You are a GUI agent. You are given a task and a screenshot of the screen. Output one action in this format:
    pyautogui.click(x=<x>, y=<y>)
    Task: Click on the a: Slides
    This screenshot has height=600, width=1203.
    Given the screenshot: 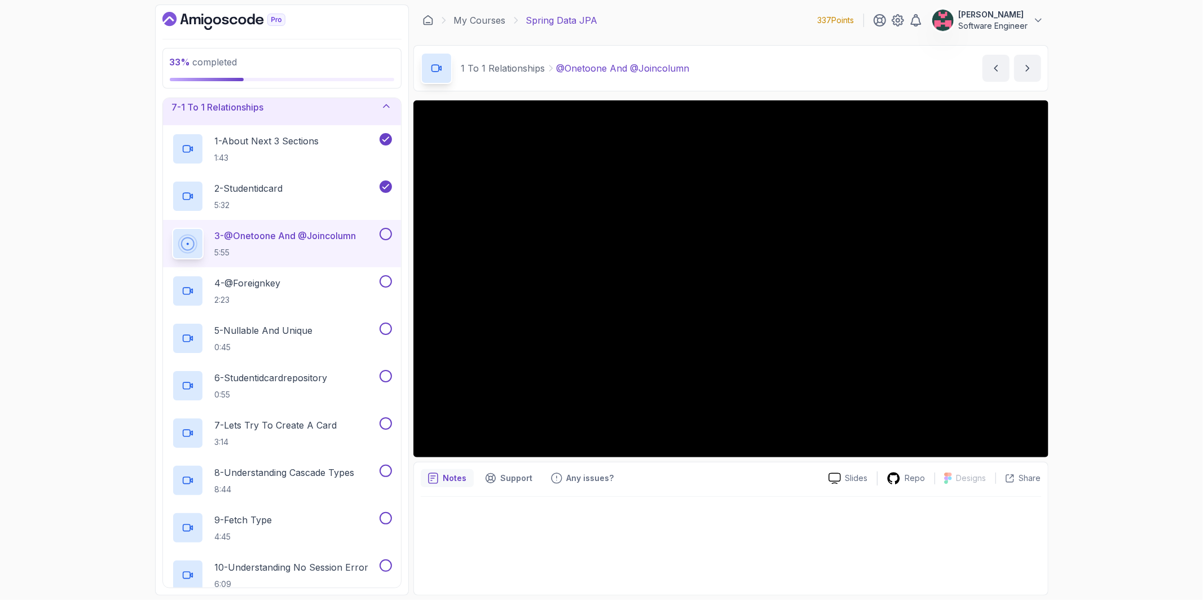 What is the action you would take?
    pyautogui.click(x=848, y=478)
    